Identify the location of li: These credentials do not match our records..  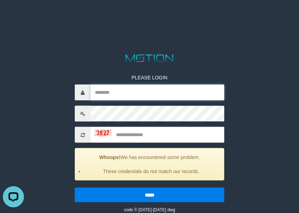
(151, 171).